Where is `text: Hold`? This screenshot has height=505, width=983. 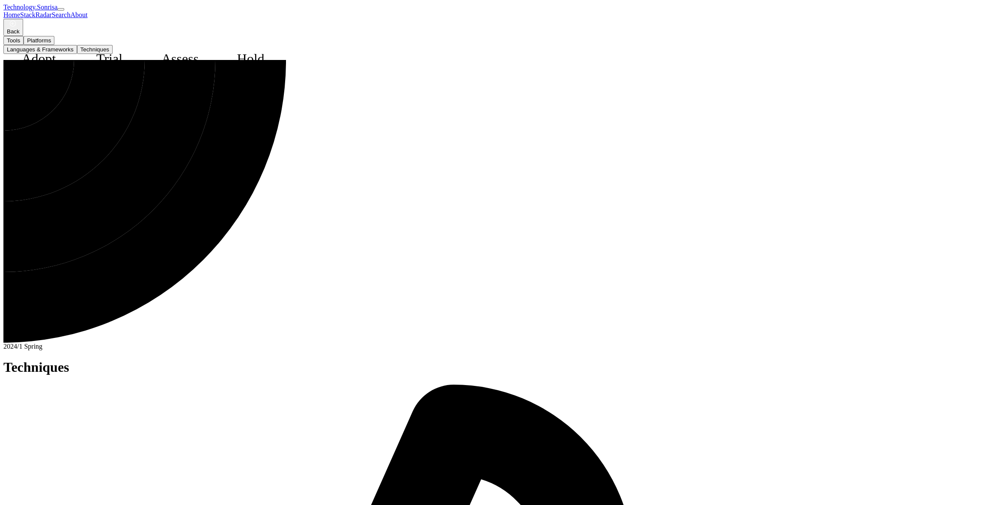 text: Hold is located at coordinates (251, 59).